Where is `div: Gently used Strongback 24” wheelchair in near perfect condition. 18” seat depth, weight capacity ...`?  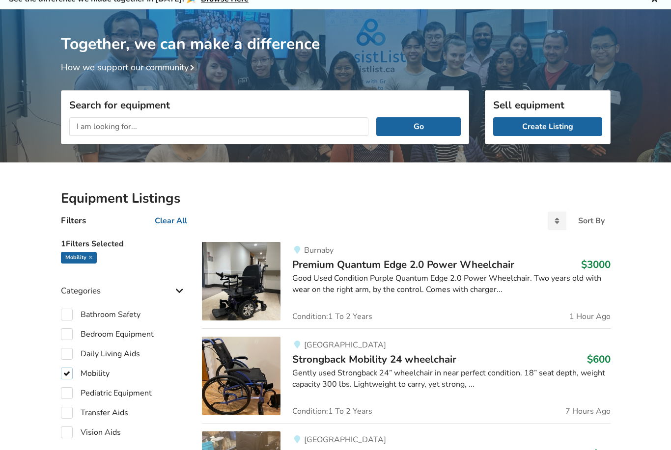
div: Gently used Strongback 24” wheelchair in near perfect condition. 18” seat depth, weight capacity ... is located at coordinates (451, 379).